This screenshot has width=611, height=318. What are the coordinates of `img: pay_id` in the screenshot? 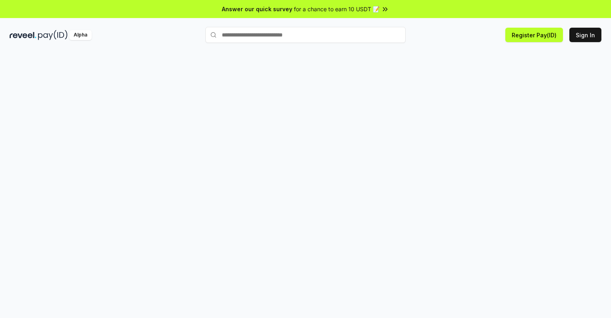 It's located at (53, 35).